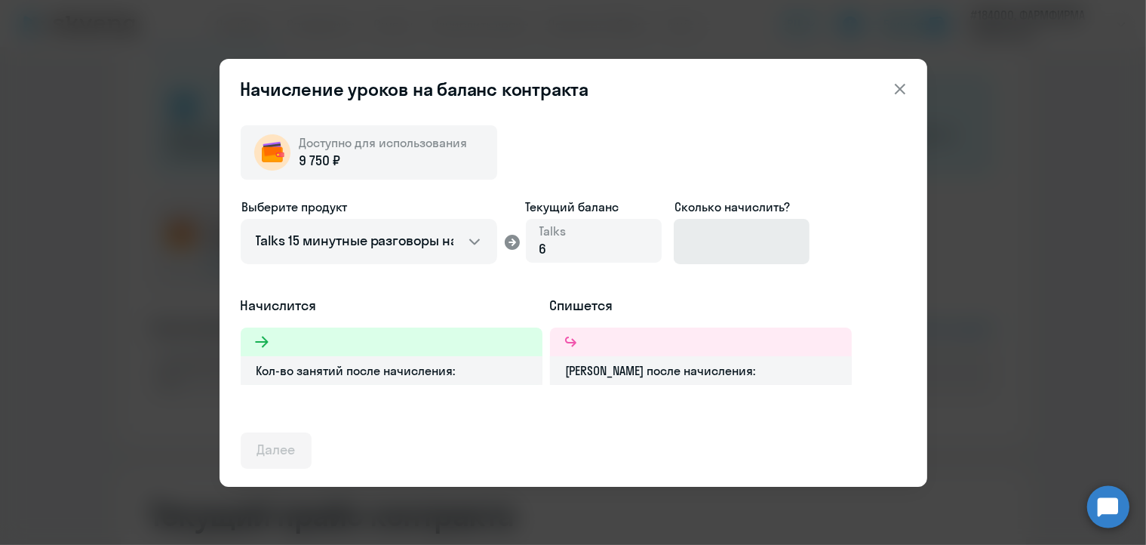 The width and height of the screenshot is (1146, 545). Describe the element at coordinates (553, 231) in the screenshot. I see `span: Talks` at that location.